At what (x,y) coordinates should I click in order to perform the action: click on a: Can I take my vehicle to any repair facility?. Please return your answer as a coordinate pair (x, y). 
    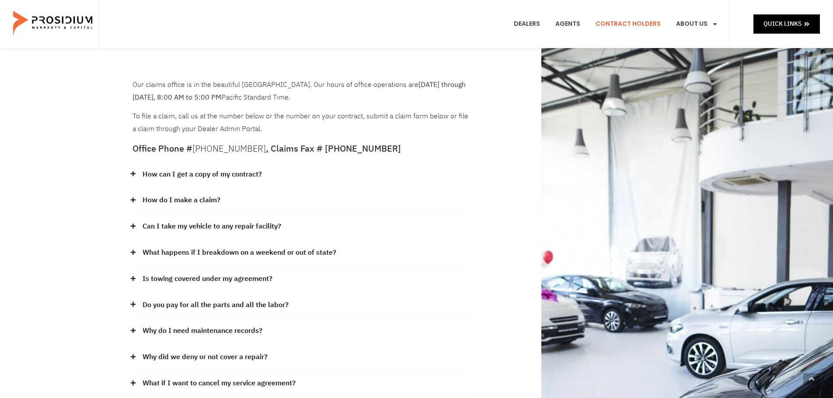
    Looking at the image, I should click on (212, 226).